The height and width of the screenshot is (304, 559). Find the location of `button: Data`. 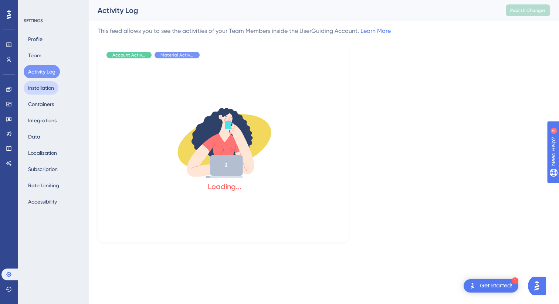

button: Data is located at coordinates (34, 137).